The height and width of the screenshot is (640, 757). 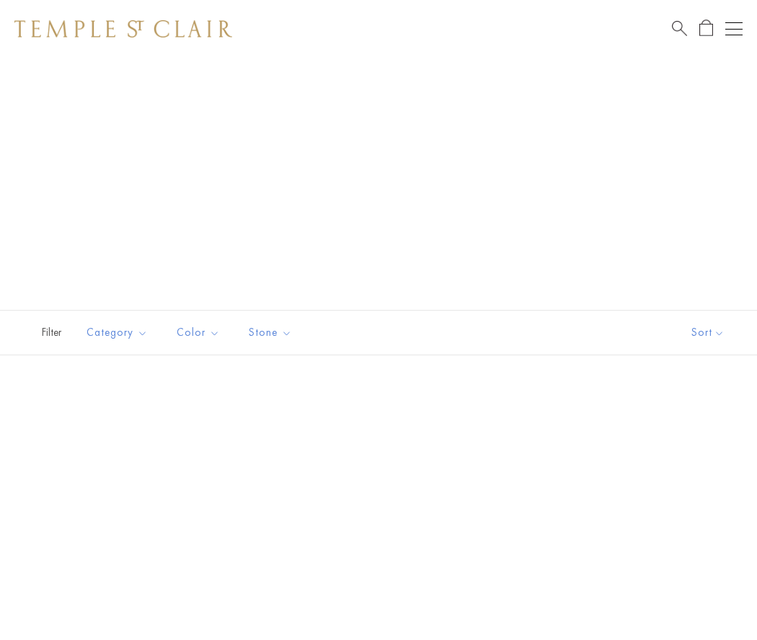 I want to click on a: Open Shopping Bag, so click(x=705, y=28).